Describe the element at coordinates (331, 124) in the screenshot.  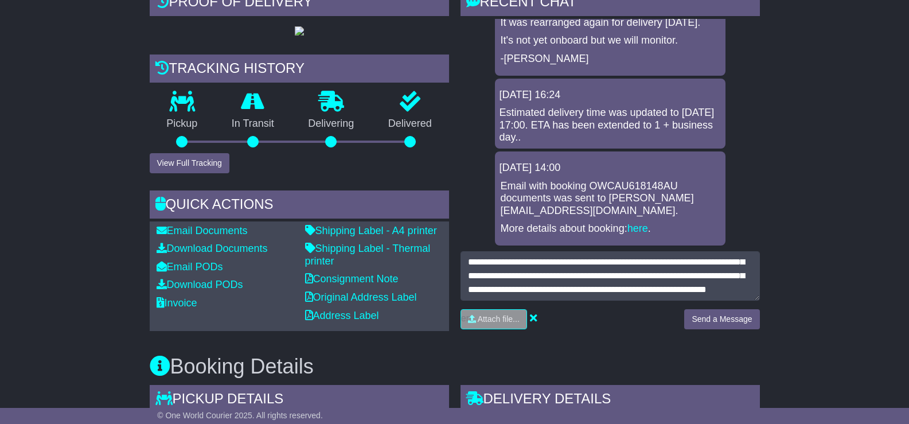
I see `p: Delivering` at that location.